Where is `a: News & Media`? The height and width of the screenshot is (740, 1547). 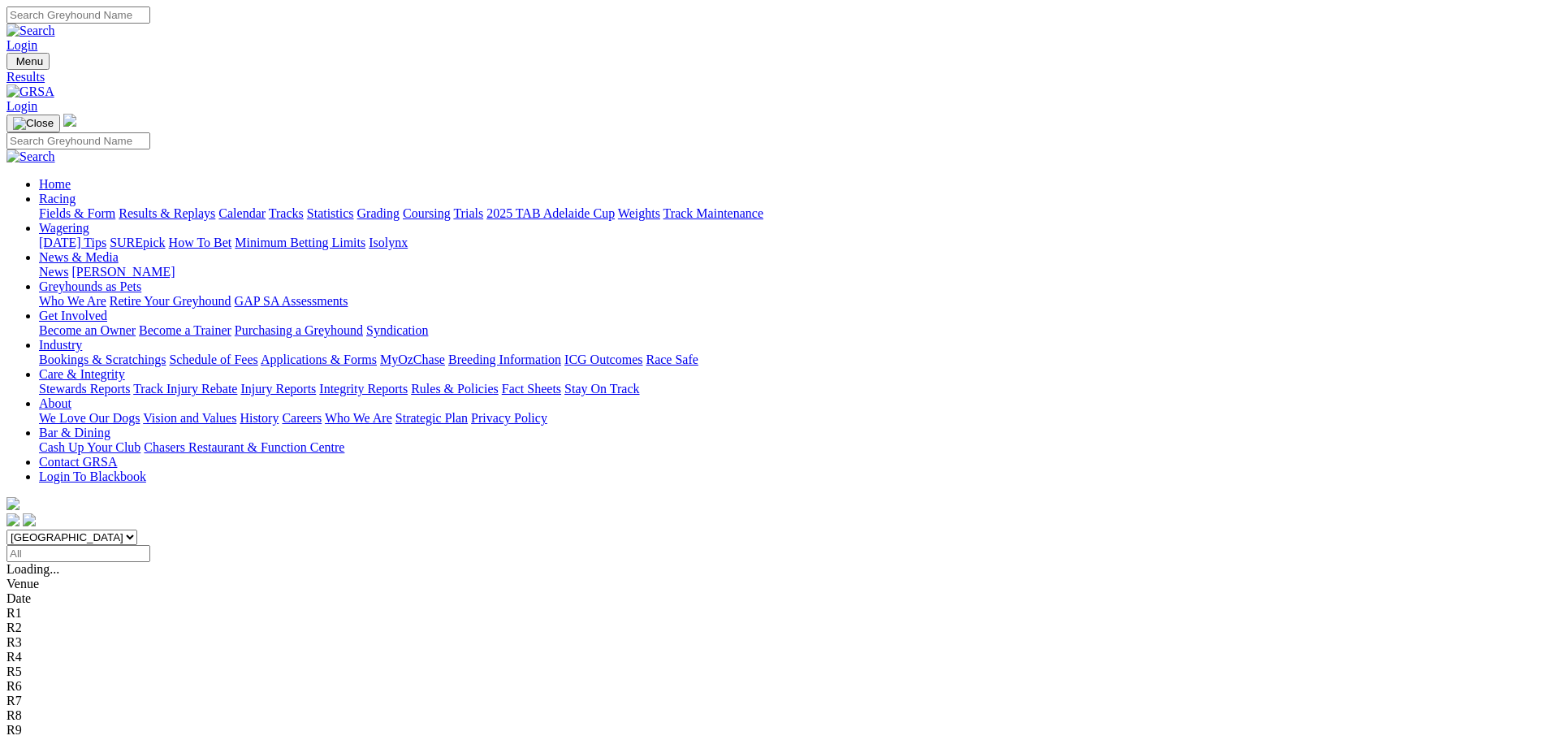
a: News & Media is located at coordinates (79, 257).